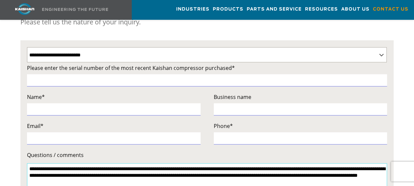  What do you see at coordinates (228, 9) in the screenshot?
I see `span: Products` at bounding box center [228, 9].